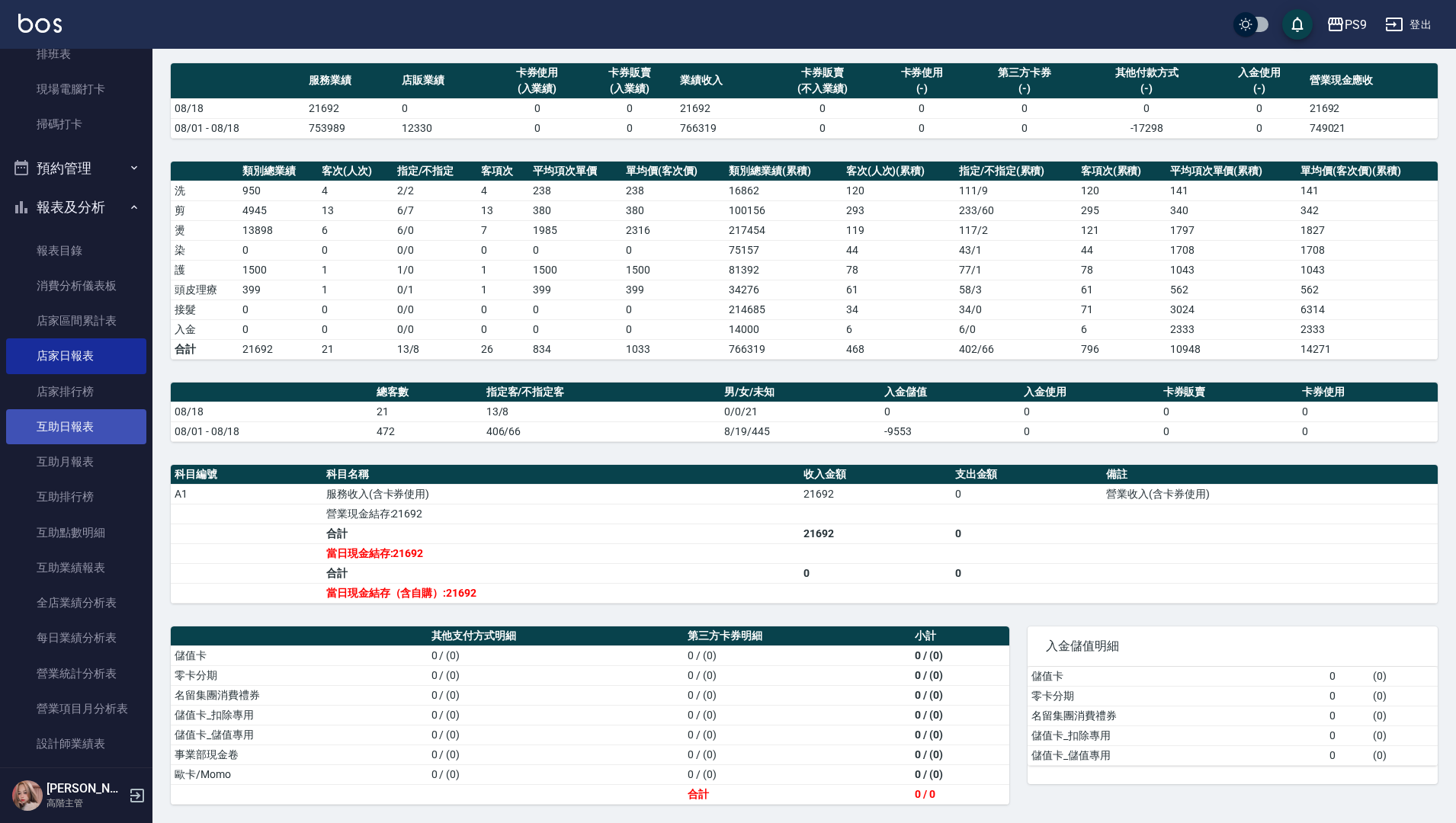 The height and width of the screenshot is (823, 1456). I want to click on td: 4945, so click(279, 211).